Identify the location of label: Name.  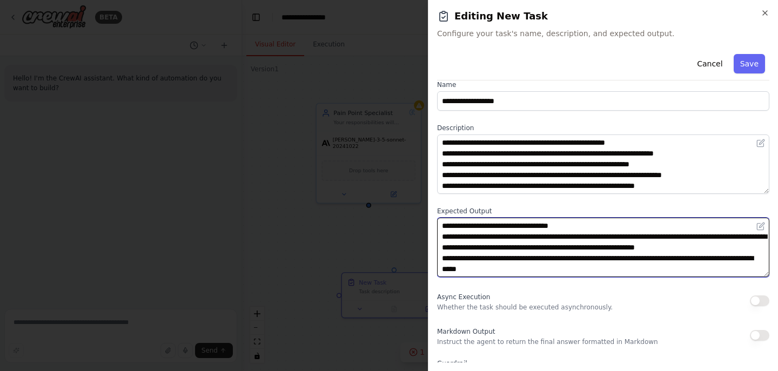
(603, 85).